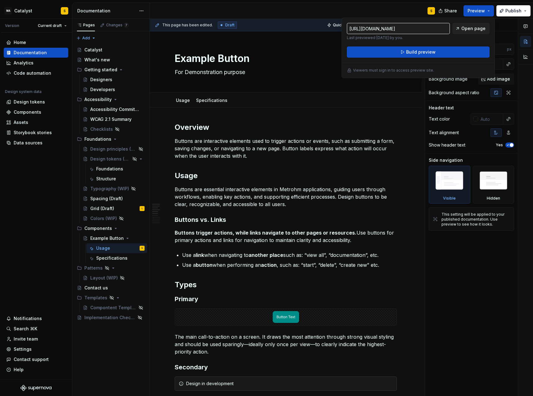  I want to click on h2: Usage, so click(286, 176).